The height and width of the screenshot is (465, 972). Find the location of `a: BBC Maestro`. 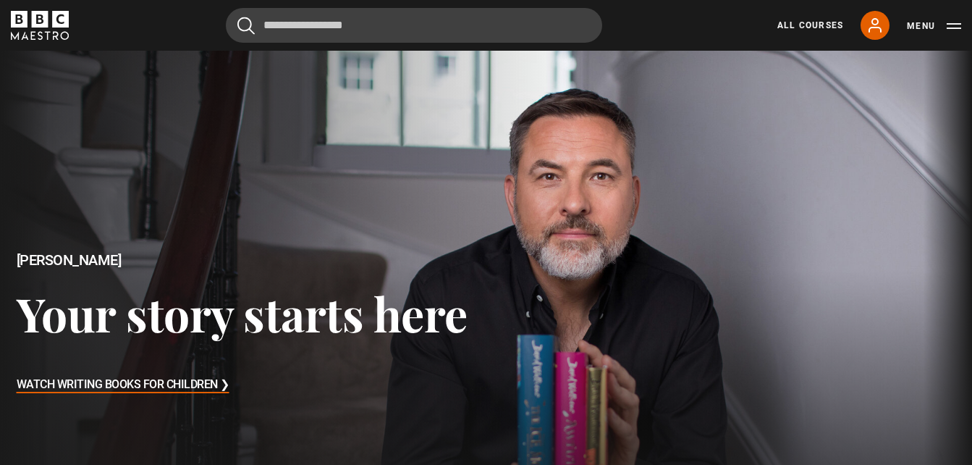

a: BBC Maestro is located at coordinates (40, 25).